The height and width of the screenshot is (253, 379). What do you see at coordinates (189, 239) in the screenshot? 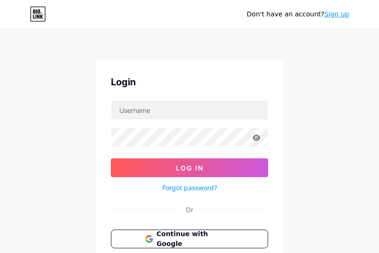
I see `a: Continue with Google` at bounding box center [189, 239].